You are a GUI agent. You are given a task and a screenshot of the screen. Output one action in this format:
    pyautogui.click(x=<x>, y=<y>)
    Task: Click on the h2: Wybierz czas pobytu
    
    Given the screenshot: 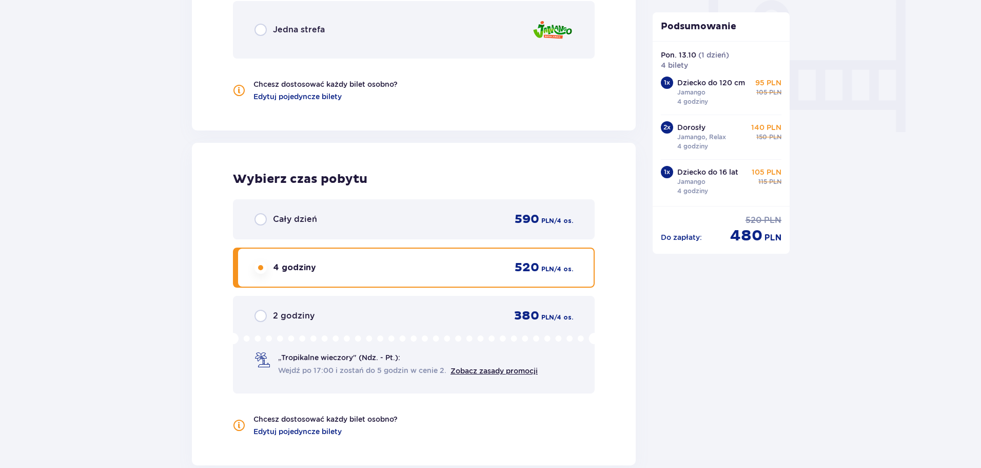 What is the action you would take?
    pyautogui.click(x=414, y=179)
    